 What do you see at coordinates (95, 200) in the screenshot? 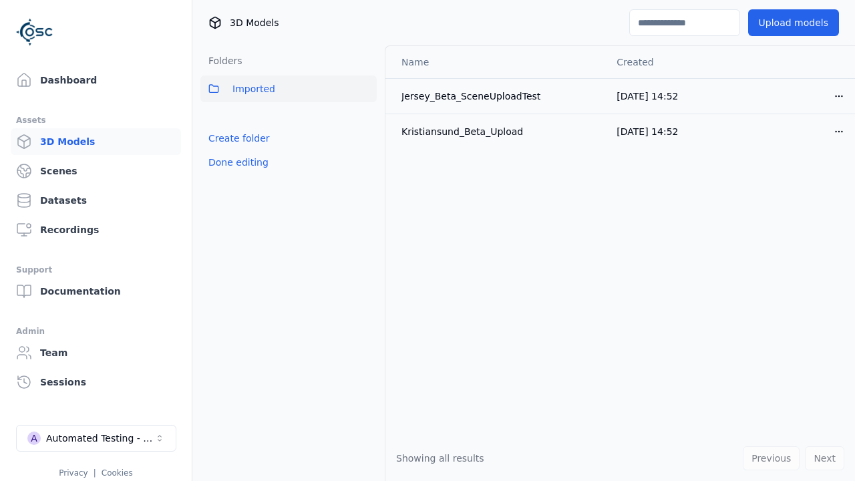
I see `a: Datasets` at bounding box center [95, 200].